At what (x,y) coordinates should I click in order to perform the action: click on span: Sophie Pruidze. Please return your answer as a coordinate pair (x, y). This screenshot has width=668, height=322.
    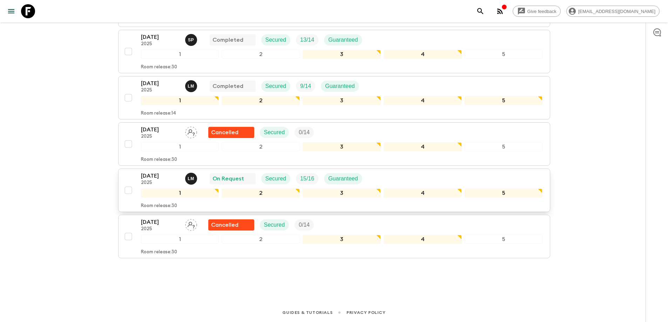
    Looking at the image, I should click on (192, 39).